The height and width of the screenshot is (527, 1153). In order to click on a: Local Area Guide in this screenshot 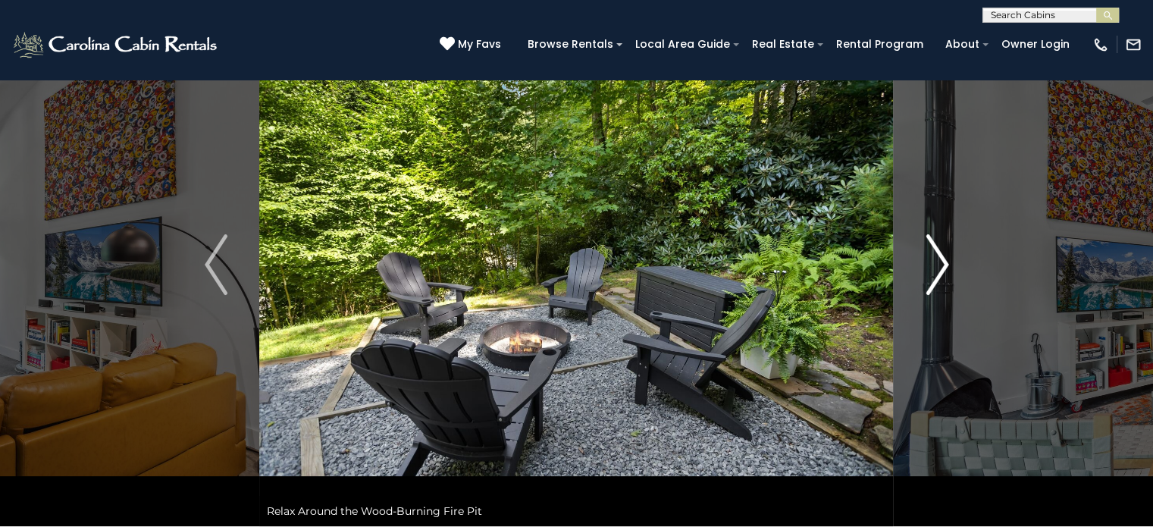, I will do `click(683, 44)`.